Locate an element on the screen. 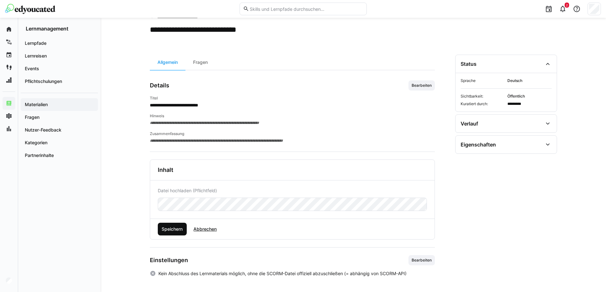  span: Abbrechen is located at coordinates (205, 229).